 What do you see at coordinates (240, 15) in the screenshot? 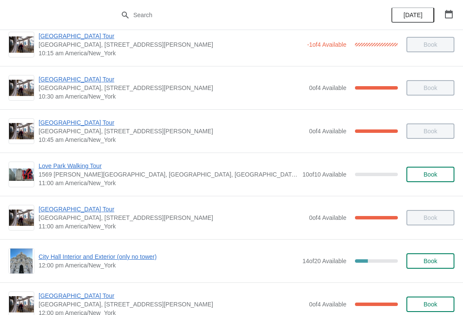
I see `input: Search` at bounding box center [240, 15].